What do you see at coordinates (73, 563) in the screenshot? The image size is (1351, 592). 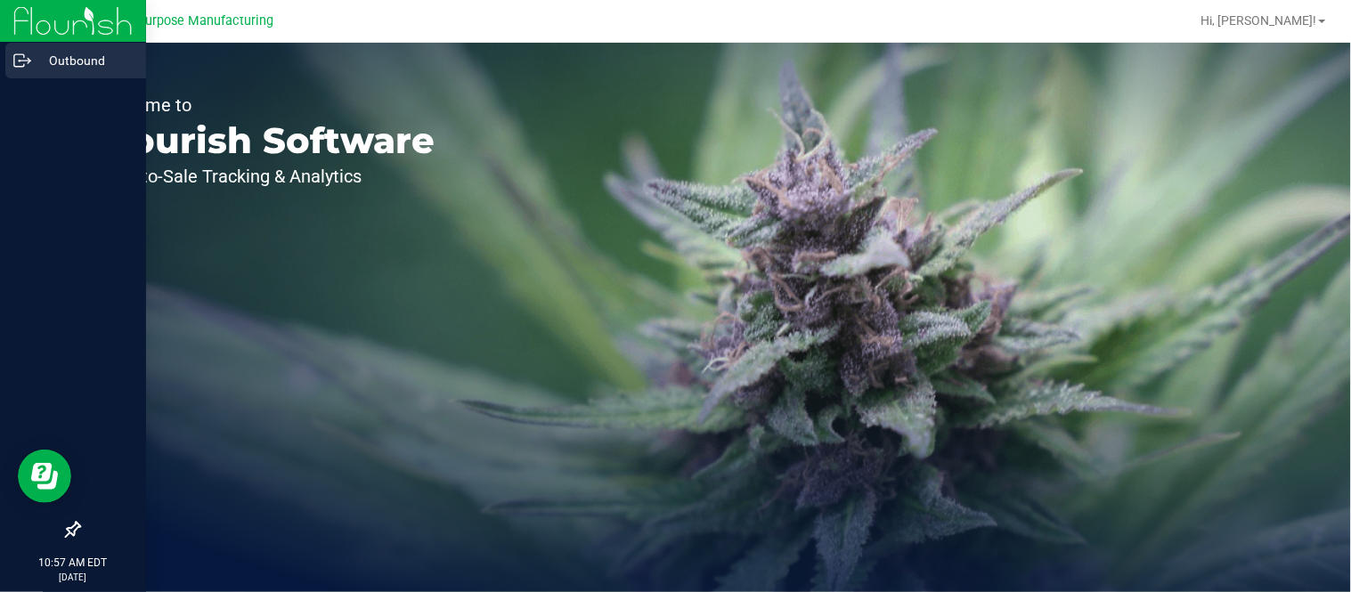 I see `p: 10:57 AM EDT` at bounding box center [73, 563].